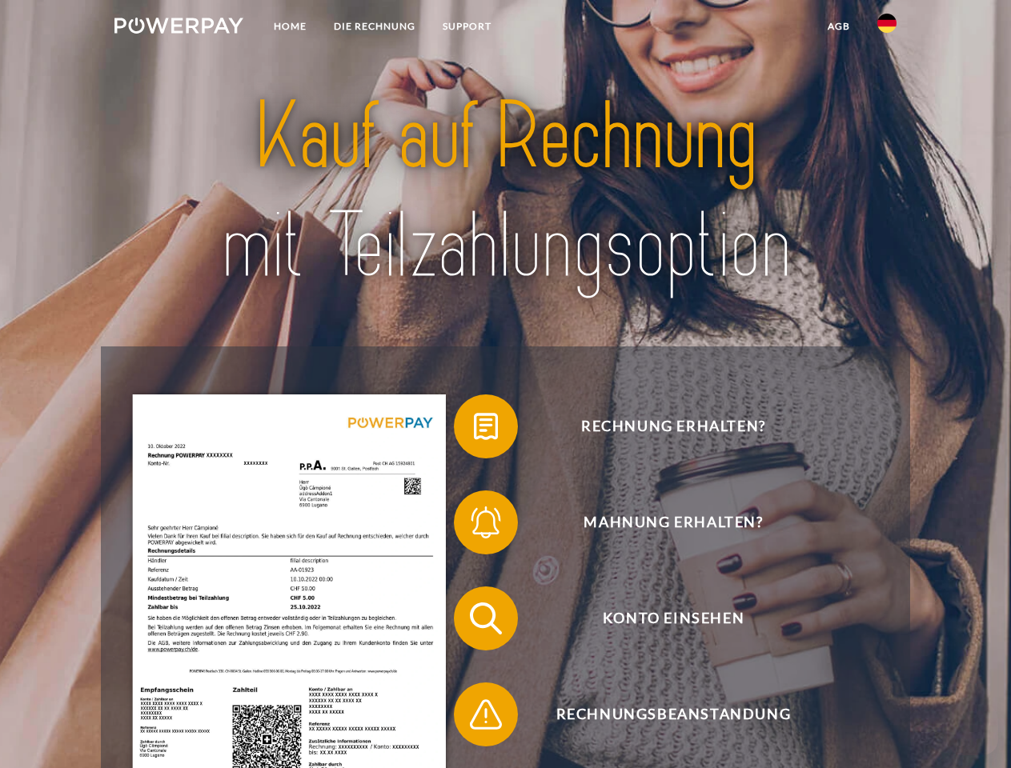  Describe the element at coordinates (290, 26) in the screenshot. I see `a: Home` at that location.